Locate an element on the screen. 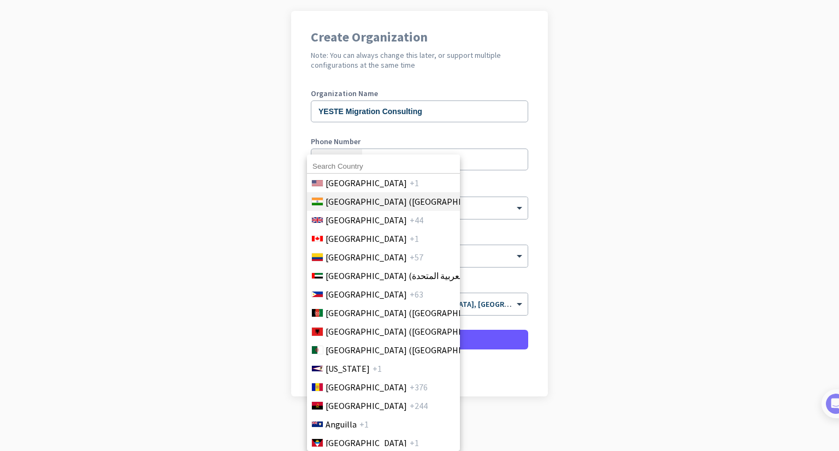  span: Anguilla is located at coordinates (341, 425).